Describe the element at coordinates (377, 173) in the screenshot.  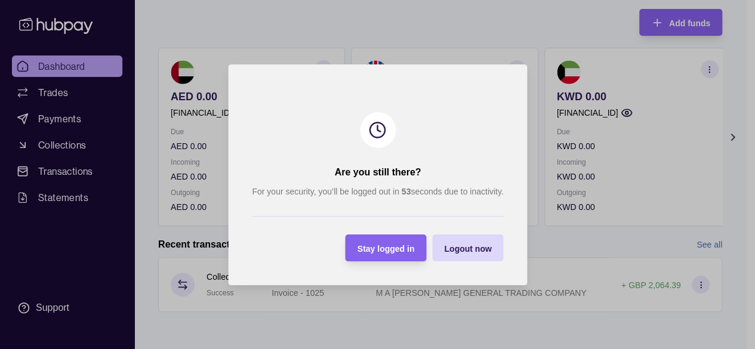
I see `h2: Are you still there?` at that location.